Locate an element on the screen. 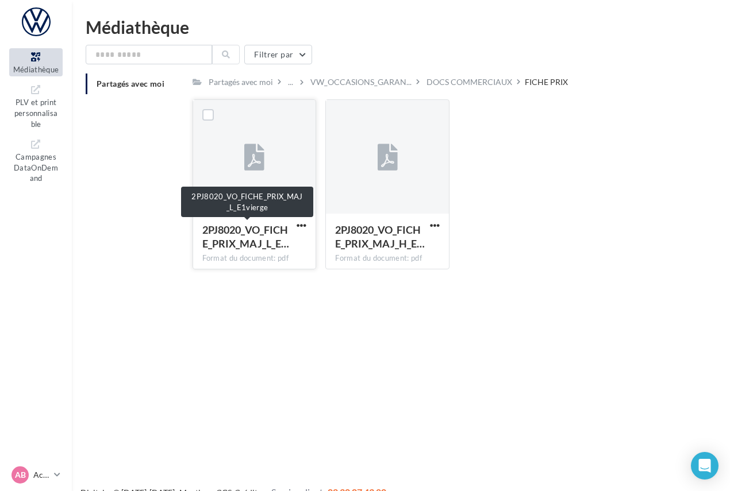 The height and width of the screenshot is (491, 730). div: 2PJ8020_VO_FICHE_PRIX_MAJ_L_E1vierge is located at coordinates (247, 202).